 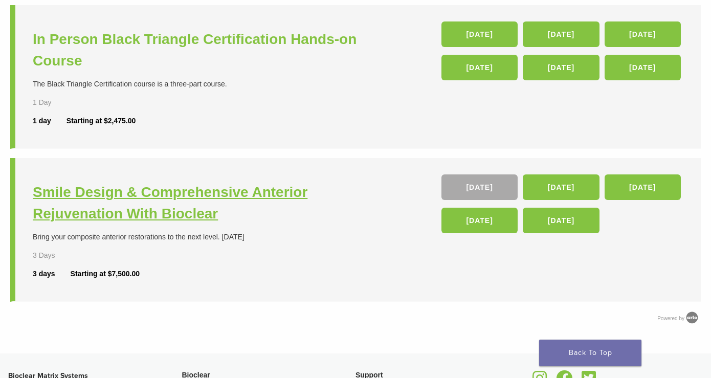 What do you see at coordinates (195, 84) in the screenshot?
I see `div: The Black Triangle Certification course is a three-part course.` at bounding box center [195, 84].